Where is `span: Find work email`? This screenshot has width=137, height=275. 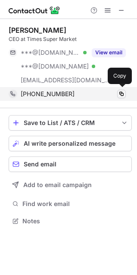 span: Find work email is located at coordinates (76, 204).